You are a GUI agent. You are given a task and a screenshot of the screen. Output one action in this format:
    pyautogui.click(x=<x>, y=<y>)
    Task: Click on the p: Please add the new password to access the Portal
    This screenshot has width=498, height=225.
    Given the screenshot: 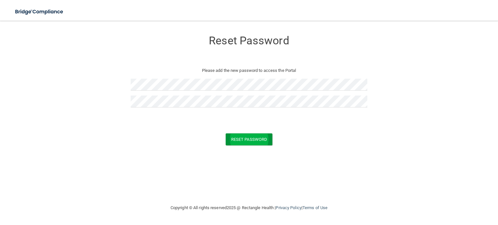 What is the action you would take?
    pyautogui.click(x=249, y=71)
    